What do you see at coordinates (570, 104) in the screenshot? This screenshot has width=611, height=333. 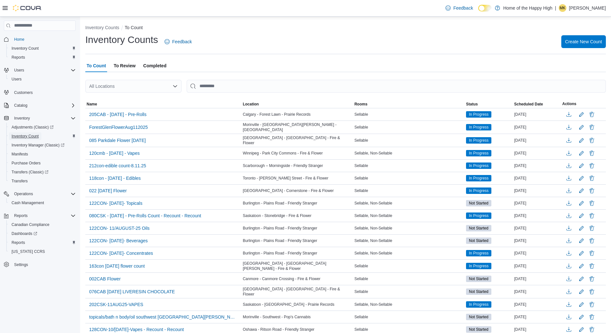 I see `span: Actions` at bounding box center [570, 104].